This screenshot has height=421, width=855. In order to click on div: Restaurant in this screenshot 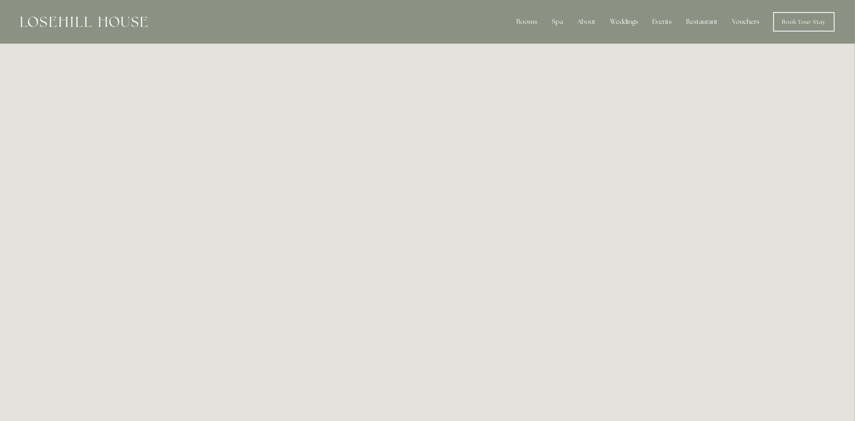, I will do `click(702, 22)`.